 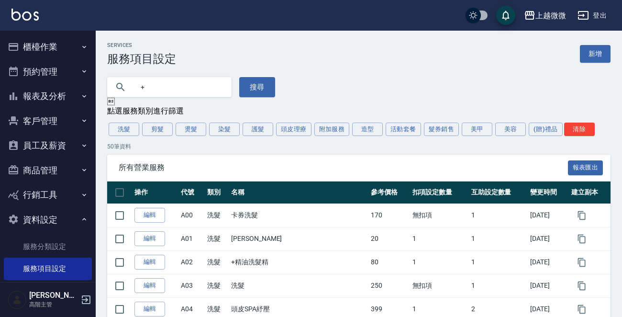 What do you see at coordinates (48, 195) in the screenshot?
I see `button: 行銷工具` at bounding box center [48, 195].